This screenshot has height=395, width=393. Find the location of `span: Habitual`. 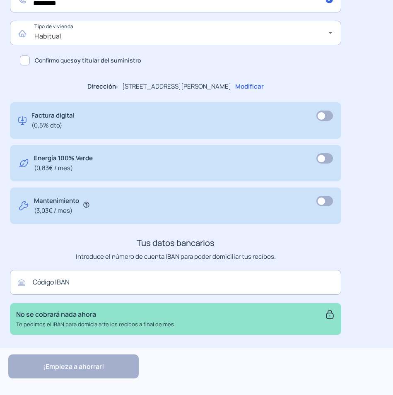

span: Habitual is located at coordinates (48, 36).